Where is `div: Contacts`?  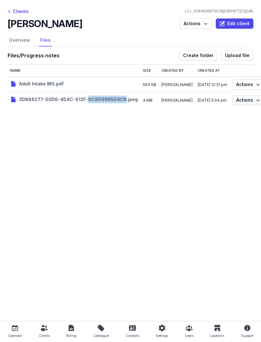 div: Contacts is located at coordinates (132, 335).